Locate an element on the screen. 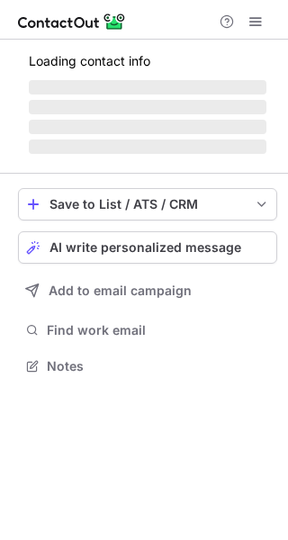 The height and width of the screenshot is (540, 288). span: Find work email is located at coordinates (158, 330).